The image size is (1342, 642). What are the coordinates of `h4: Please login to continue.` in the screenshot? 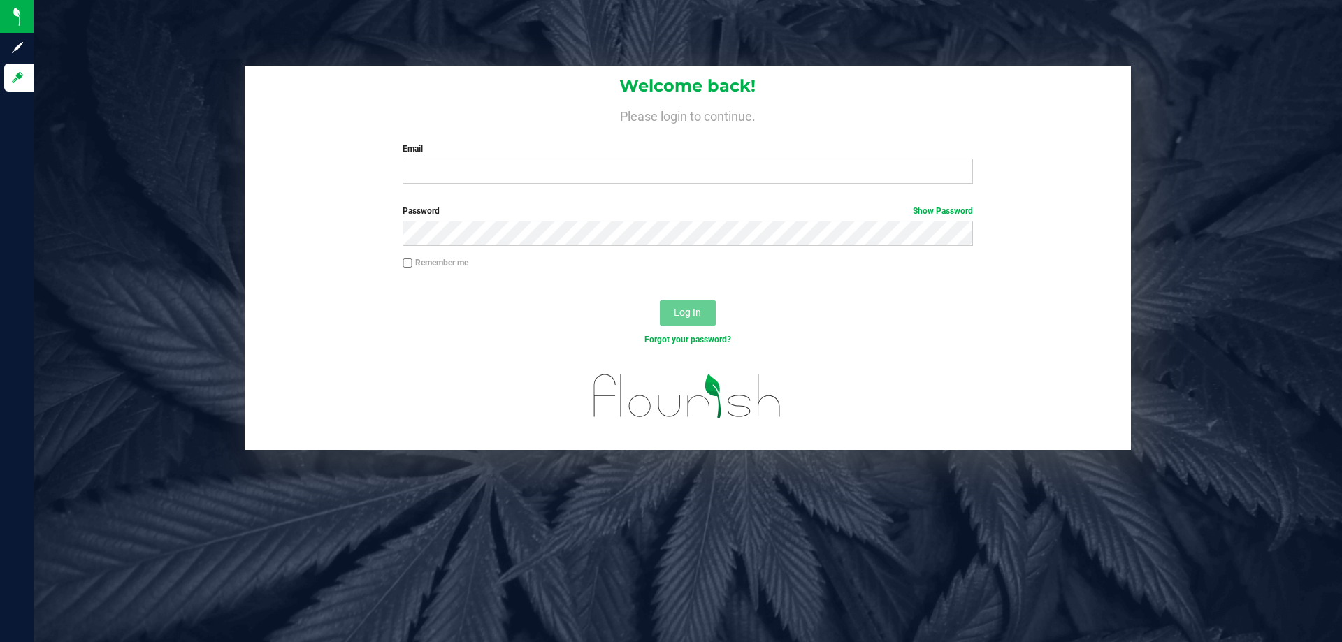 It's located at (688, 115).